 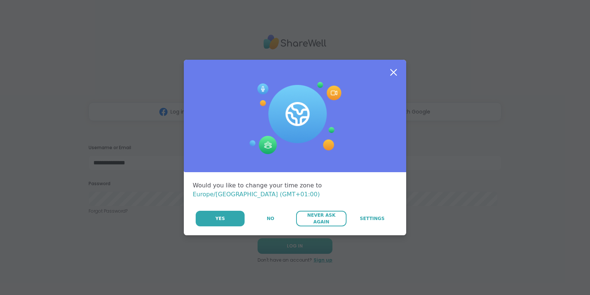 I want to click on a: Settings, so click(x=372, y=218).